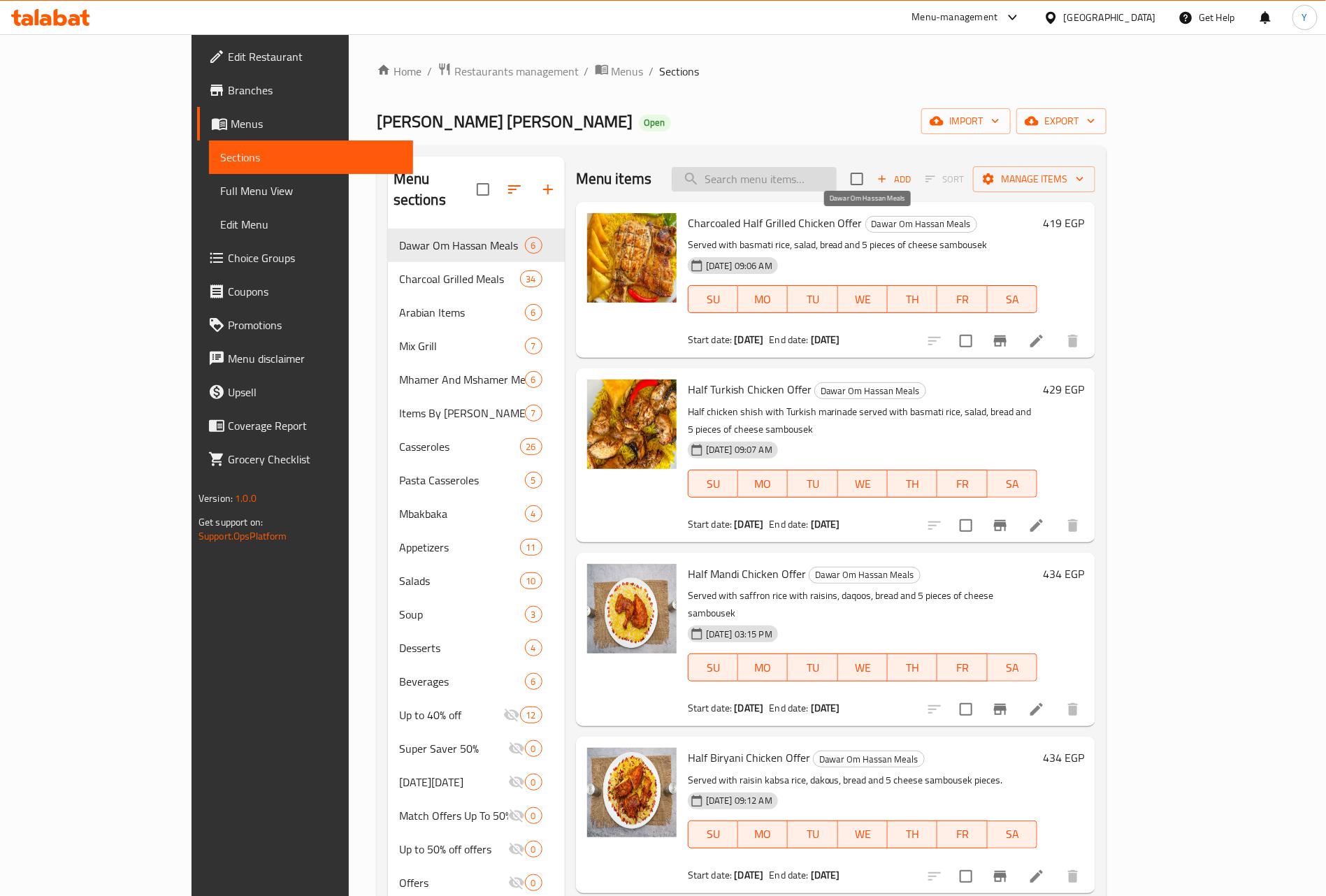  I want to click on button: TH, so click(912, 483).